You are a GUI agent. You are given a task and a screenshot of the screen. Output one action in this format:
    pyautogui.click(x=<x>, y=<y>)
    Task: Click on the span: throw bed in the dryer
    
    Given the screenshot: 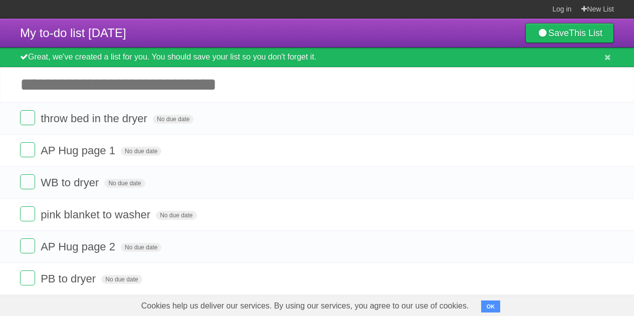 What is the action you would take?
    pyautogui.click(x=95, y=118)
    